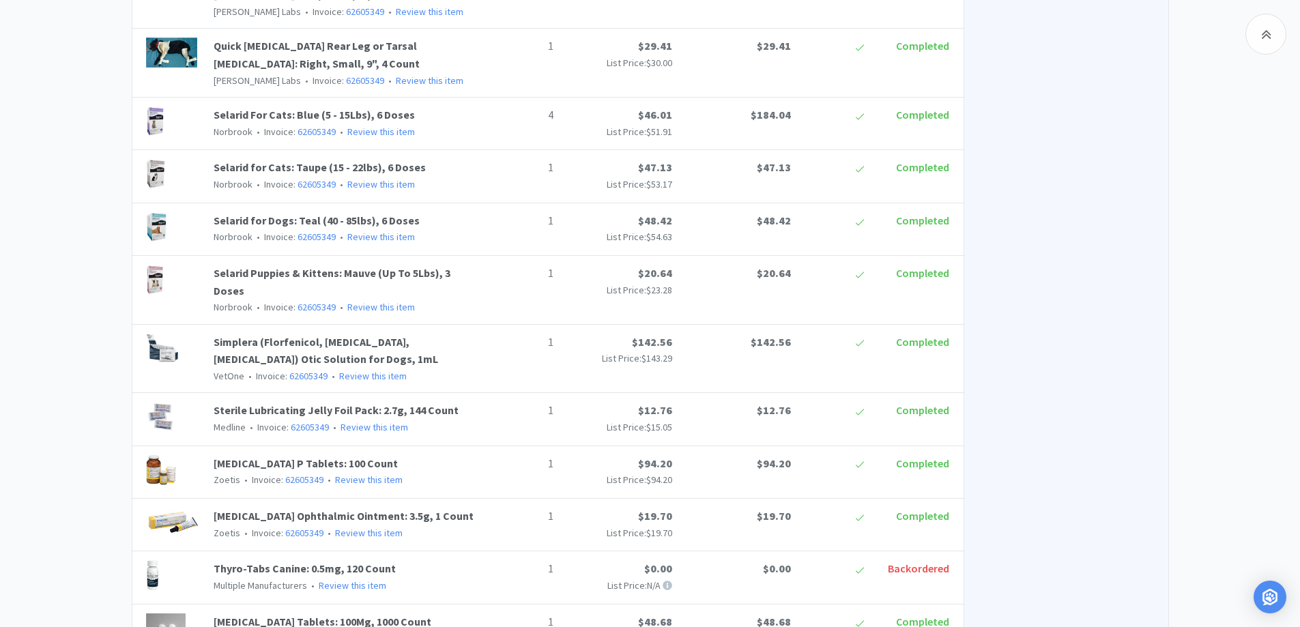 Image resolution: width=1300 pixels, height=627 pixels. Describe the element at coordinates (336, 410) in the screenshot. I see `a: Sterile Lubricating Jelly Foil Pack: 2.7g, 144 Count` at that location.